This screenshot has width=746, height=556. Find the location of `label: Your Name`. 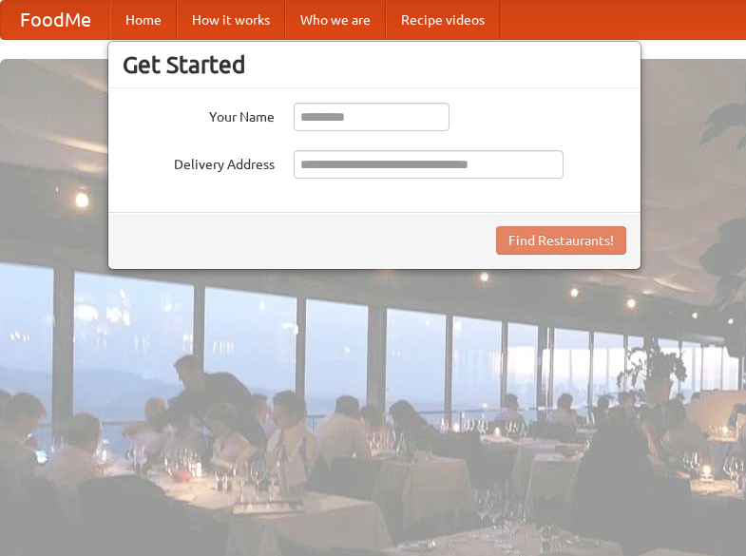

label: Your Name is located at coordinates (199, 114).